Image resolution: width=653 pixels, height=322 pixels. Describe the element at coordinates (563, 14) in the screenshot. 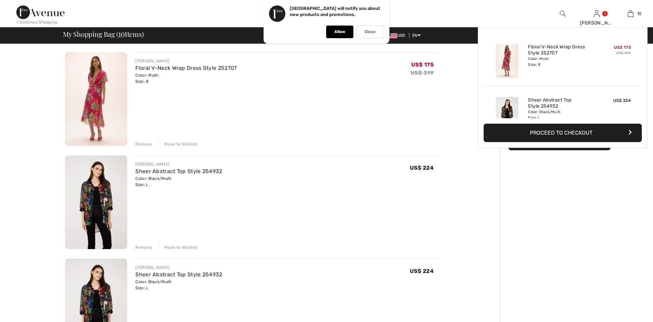

I see `img: search the website` at that location.